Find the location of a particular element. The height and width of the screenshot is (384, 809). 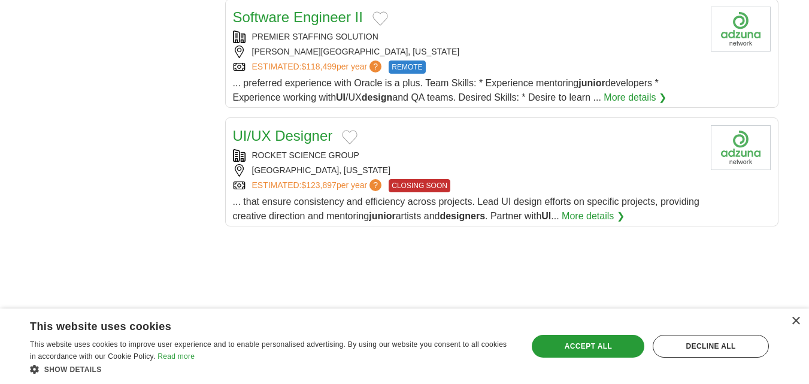

div: PREMIER STAFFING SOLUTION is located at coordinates (467, 37).